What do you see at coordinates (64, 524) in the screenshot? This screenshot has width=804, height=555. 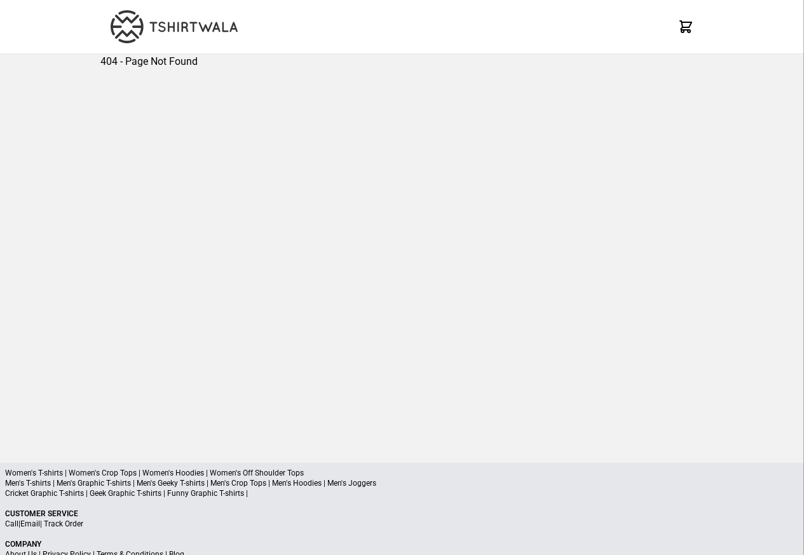 I see `a: Track Order` at bounding box center [64, 524].